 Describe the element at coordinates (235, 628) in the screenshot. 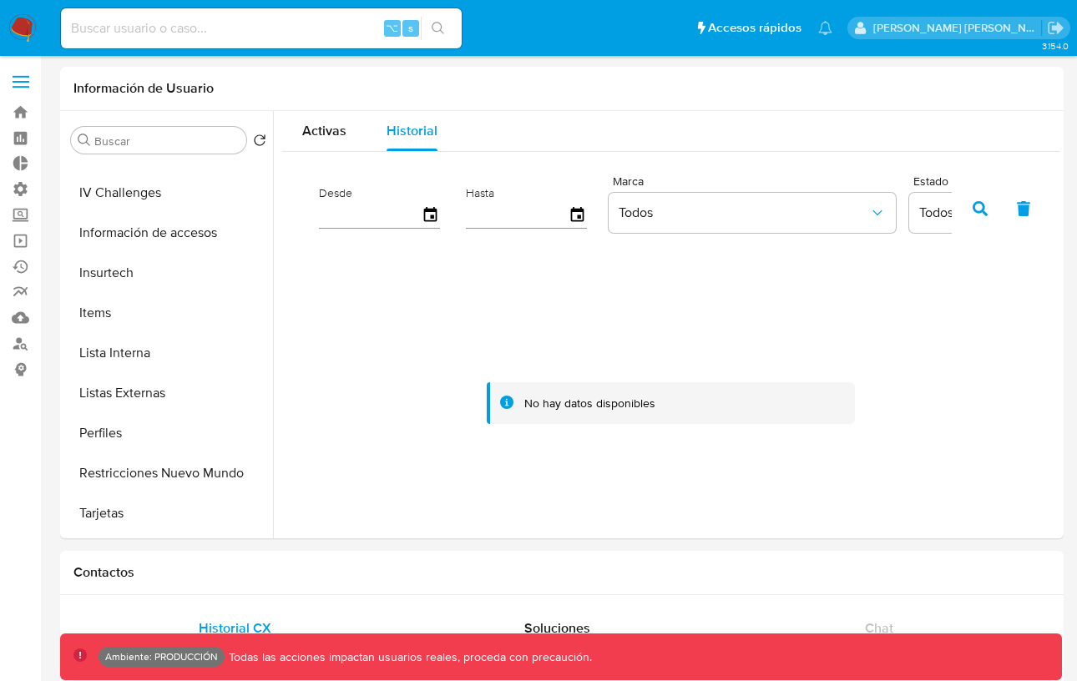

I see `span: Historial CX` at that location.